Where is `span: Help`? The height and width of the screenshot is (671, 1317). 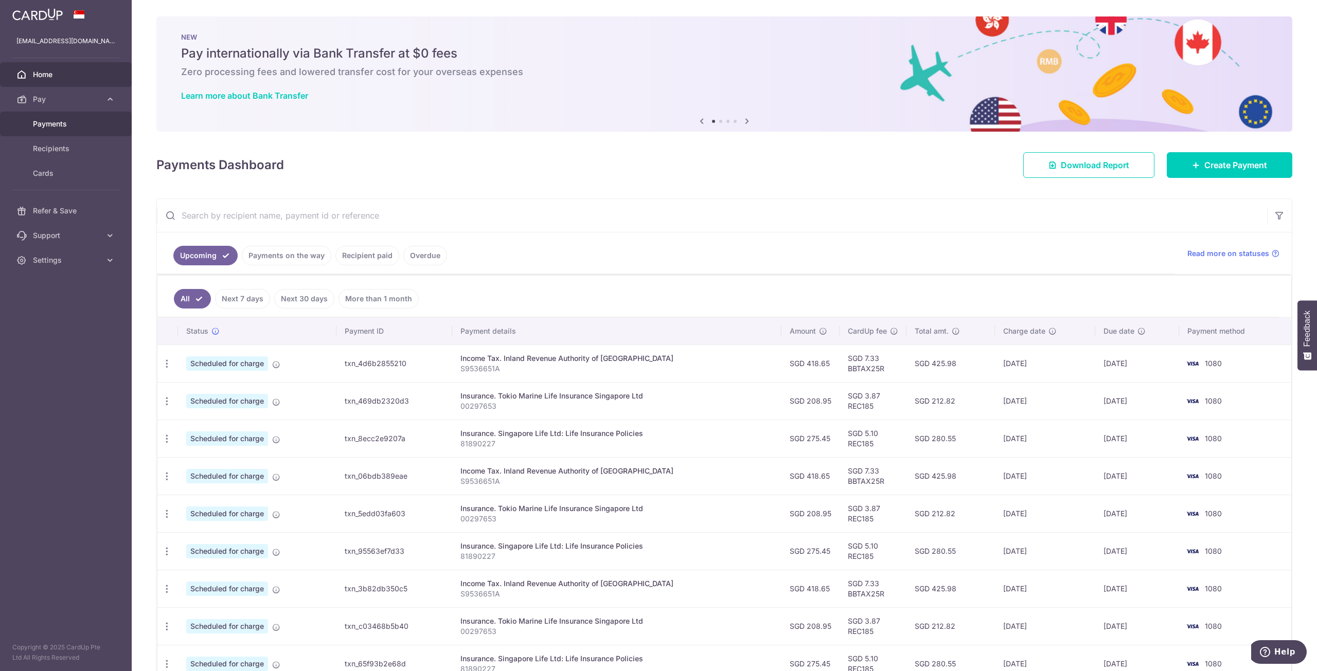
span: Help is located at coordinates (33, 12).